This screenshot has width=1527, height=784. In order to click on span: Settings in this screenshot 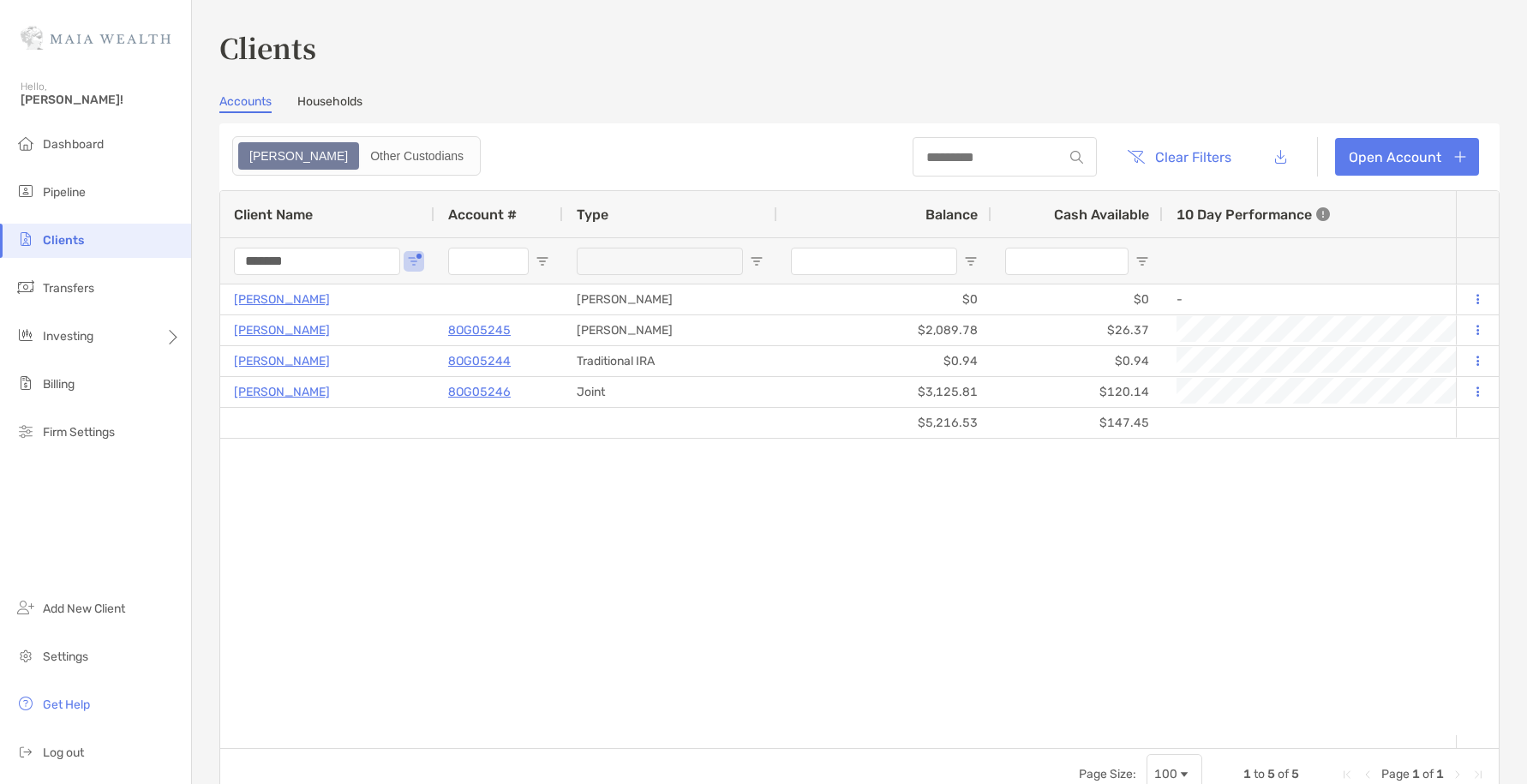, I will do `click(65, 656)`.